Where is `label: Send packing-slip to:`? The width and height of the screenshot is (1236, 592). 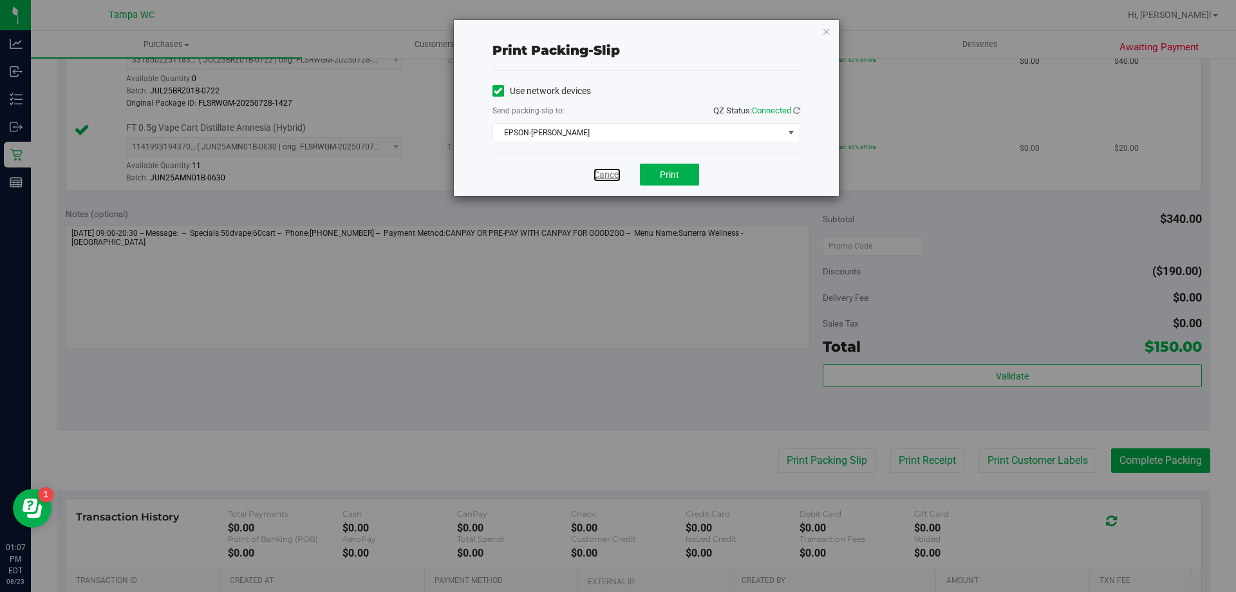 label: Send packing-slip to: is located at coordinates (528, 111).